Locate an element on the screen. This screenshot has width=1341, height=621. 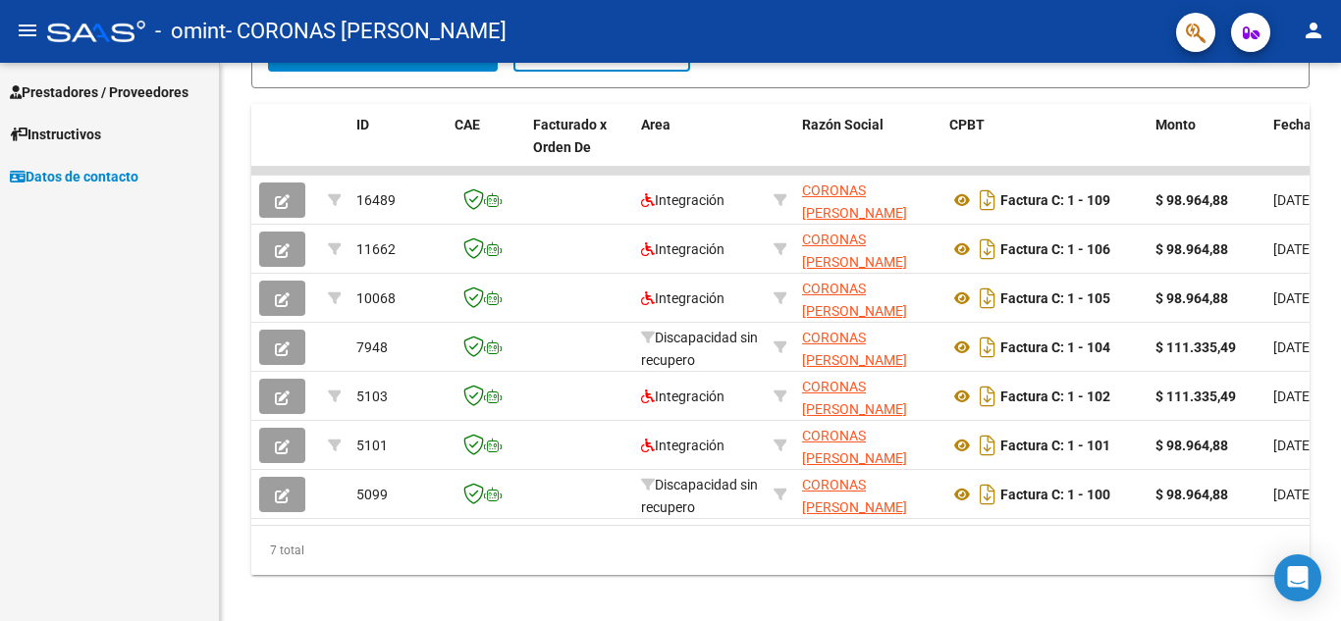
datatable-header-cell: CAE is located at coordinates (486, 147).